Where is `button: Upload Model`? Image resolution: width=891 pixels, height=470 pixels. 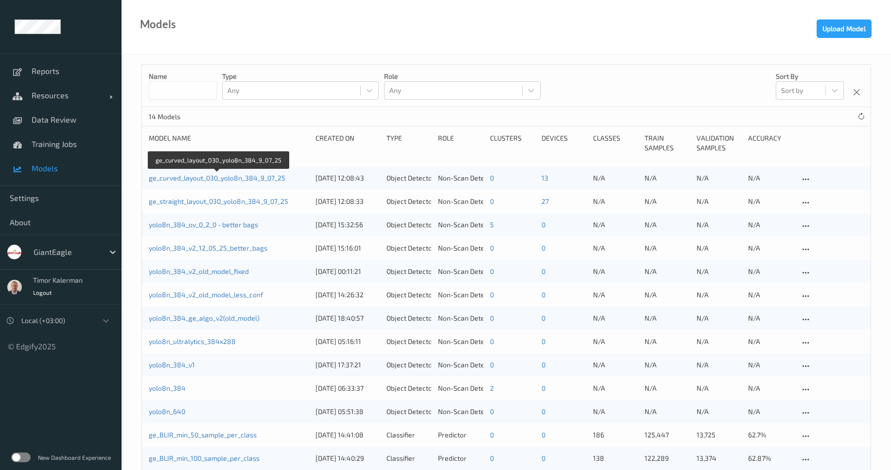 button: Upload Model is located at coordinates (844, 29).